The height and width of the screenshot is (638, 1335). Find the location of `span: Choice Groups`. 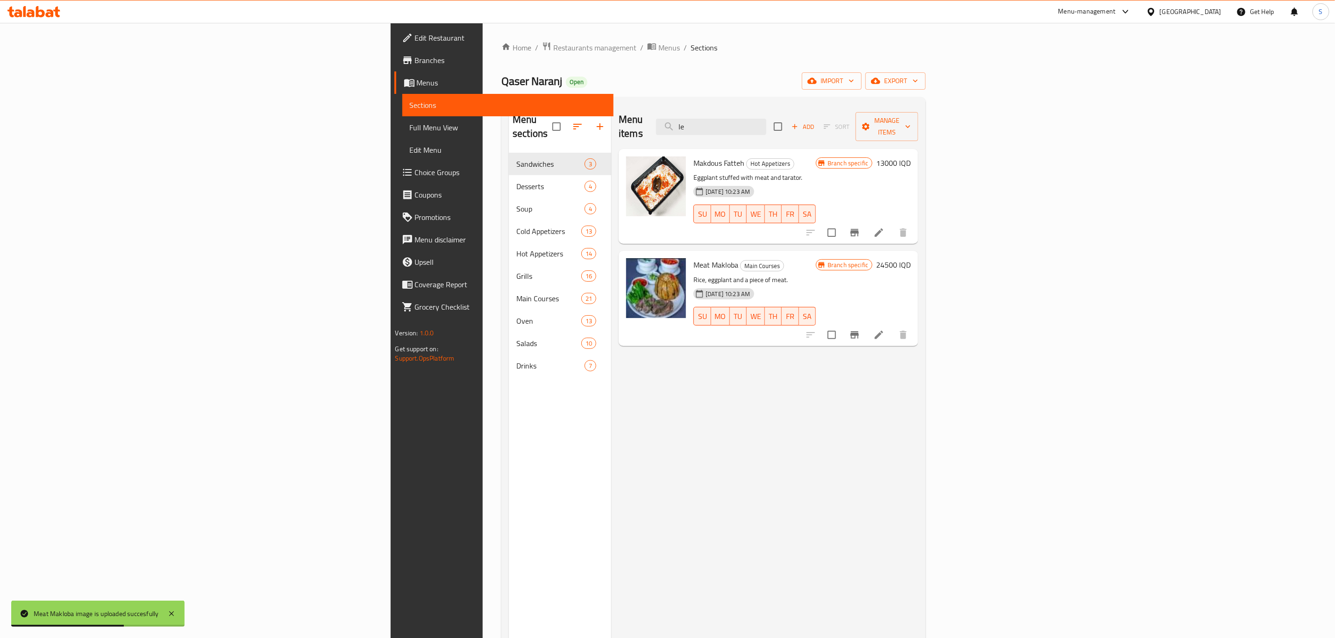

span: Choice Groups is located at coordinates (510, 172).